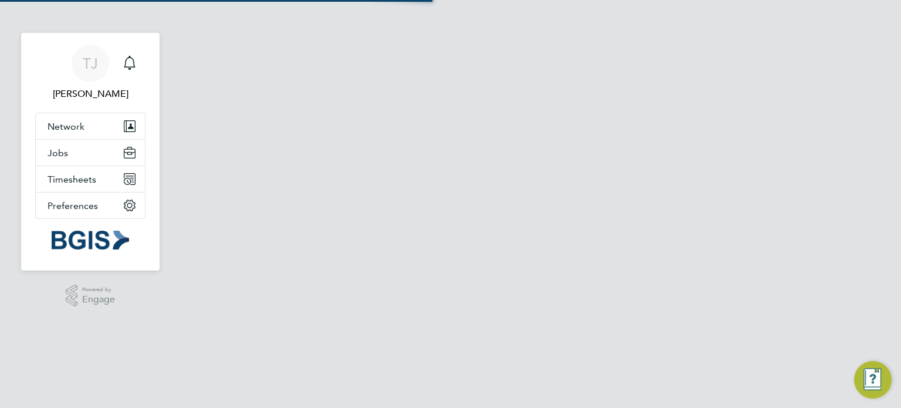 Image resolution: width=901 pixels, height=408 pixels. What do you see at coordinates (99, 299) in the screenshot?
I see `span: Engage` at bounding box center [99, 299].